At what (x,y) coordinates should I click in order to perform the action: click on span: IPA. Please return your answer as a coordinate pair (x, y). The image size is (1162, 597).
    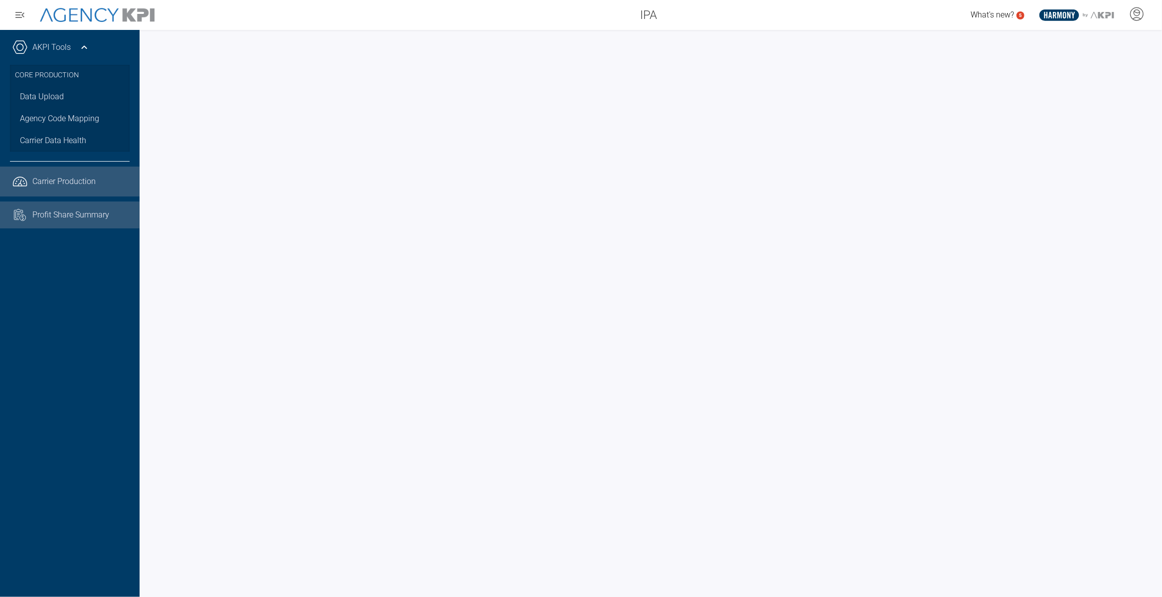
    Looking at the image, I should click on (649, 15).